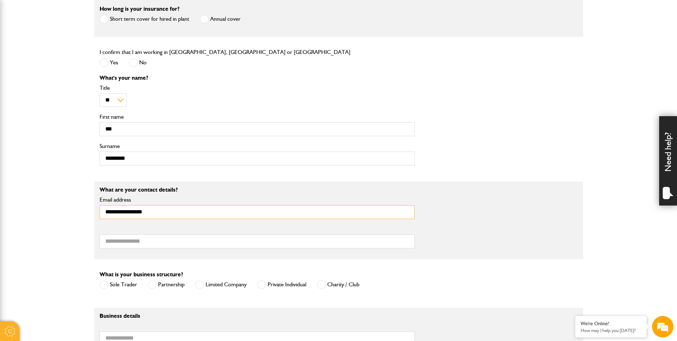 The width and height of the screenshot is (677, 341). Describe the element at coordinates (70, 95) in the screenshot. I see `input: Enter your email address` at that location.